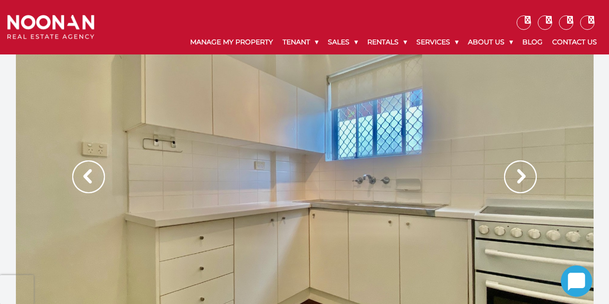 Image resolution: width=609 pixels, height=304 pixels. What do you see at coordinates (533, 42) in the screenshot?
I see `a: Blog` at bounding box center [533, 42].